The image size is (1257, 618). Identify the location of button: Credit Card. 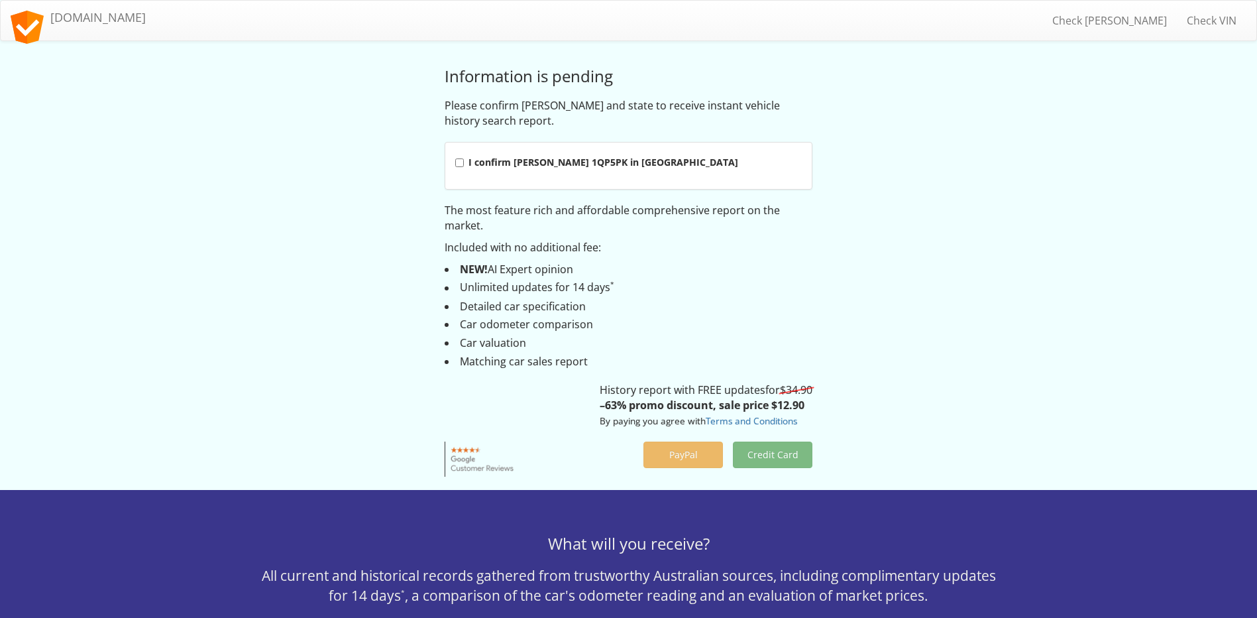
(773, 455).